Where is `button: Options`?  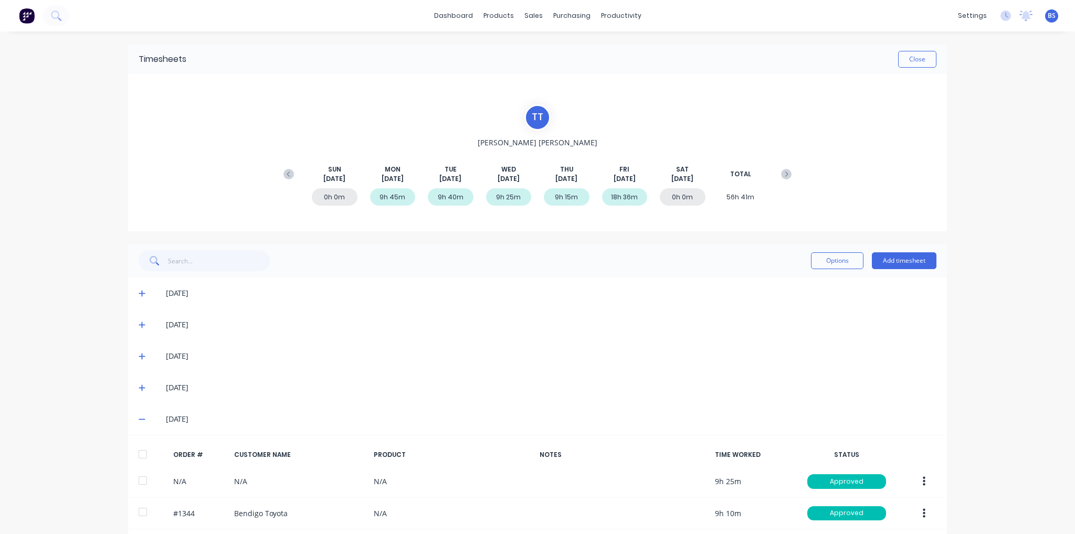
button: Options is located at coordinates (837, 261).